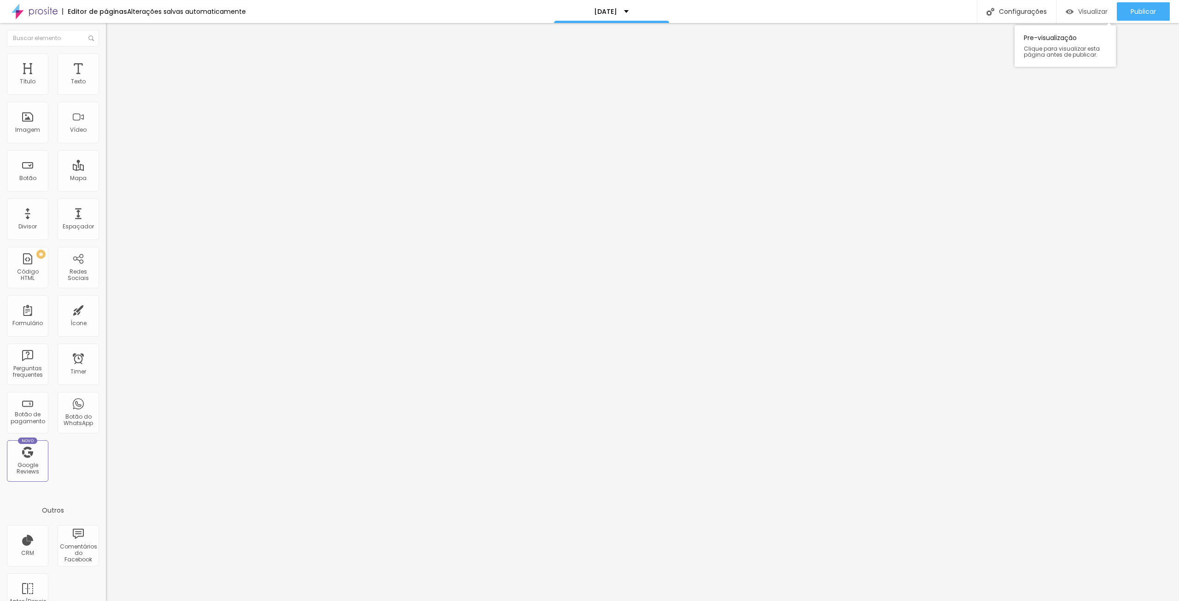 This screenshot has width=1179, height=601. Describe the element at coordinates (1065, 52) in the screenshot. I see `span: Clique para visualizar esta página antes de publicar.` at that location.